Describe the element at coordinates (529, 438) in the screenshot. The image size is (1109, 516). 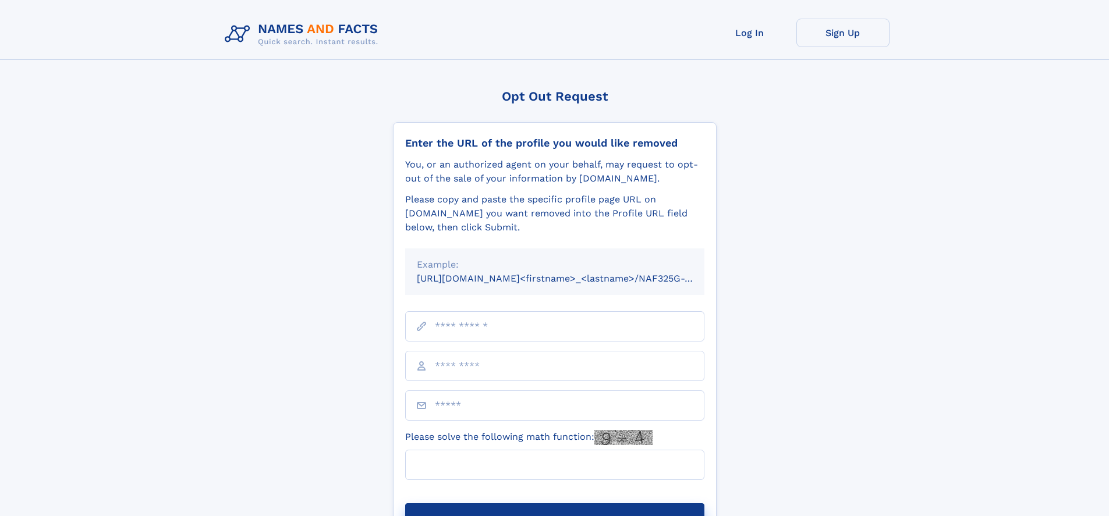
I see `label: Please solve the following math function:` at that location.